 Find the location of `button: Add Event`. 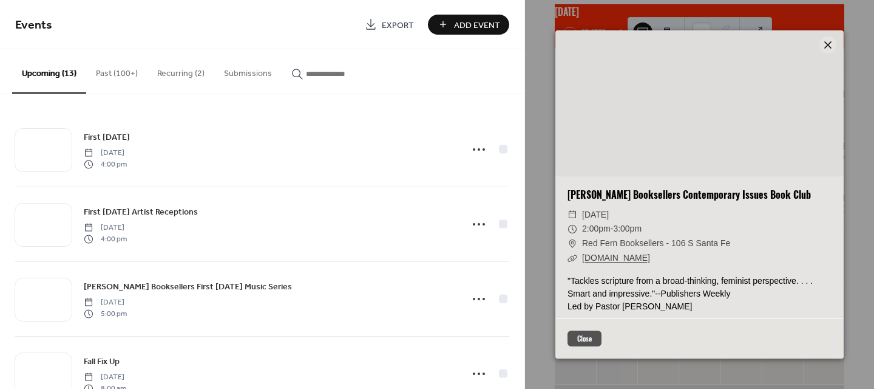

button: Add Event is located at coordinates (469, 24).